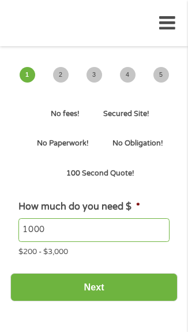 This screenshot has width=188, height=332. Describe the element at coordinates (94, 287) in the screenshot. I see `input: Next` at that location.